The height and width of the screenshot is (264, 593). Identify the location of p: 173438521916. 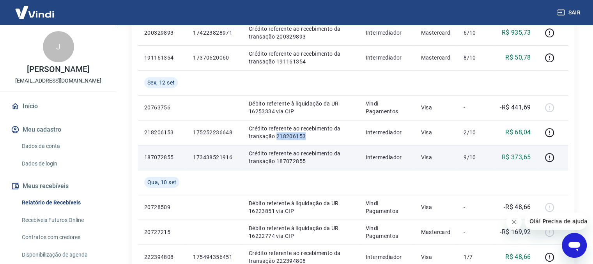
(214, 158).